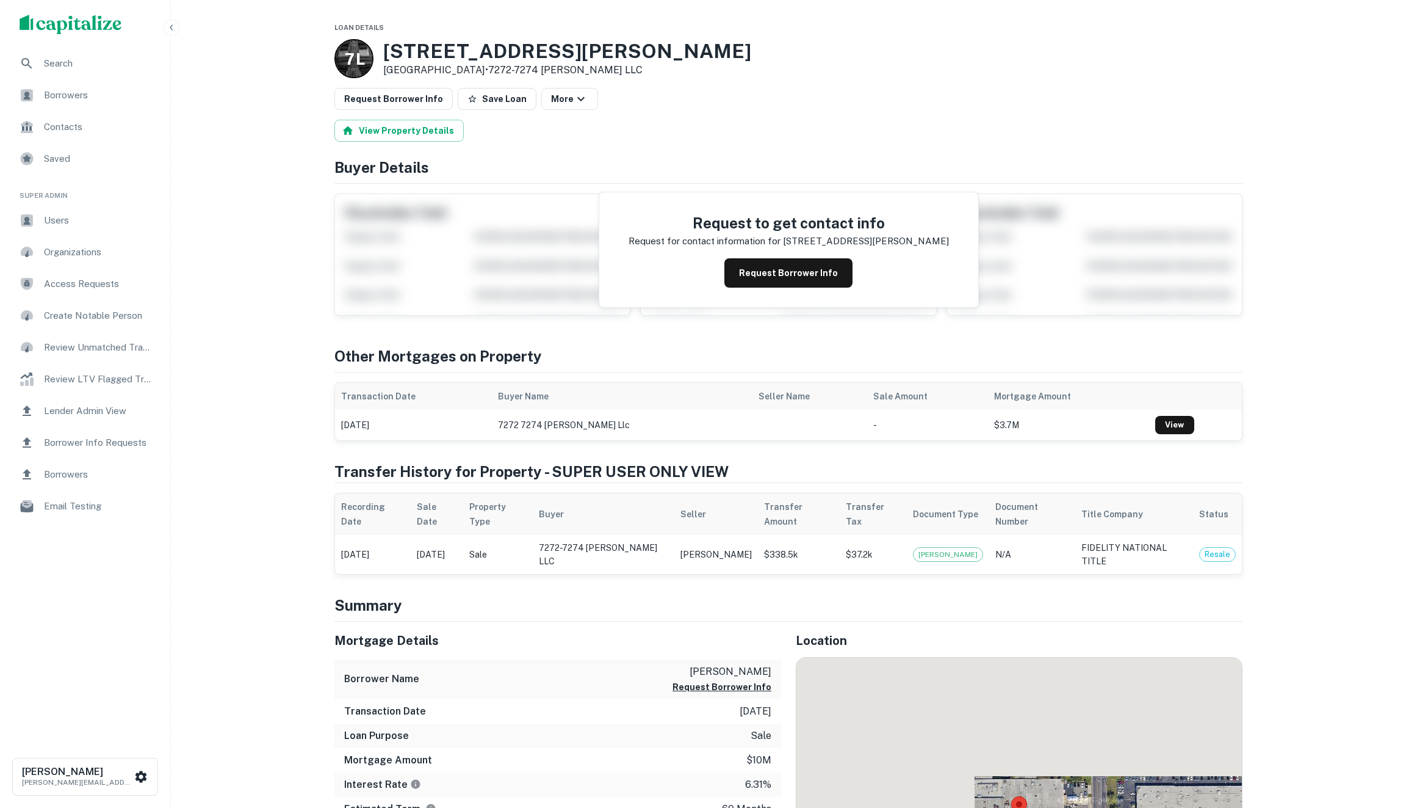 Image resolution: width=1406 pixels, height=808 pixels. What do you see at coordinates (604, 514) in the screenshot?
I see `th: Buyer` at bounding box center [604, 514].